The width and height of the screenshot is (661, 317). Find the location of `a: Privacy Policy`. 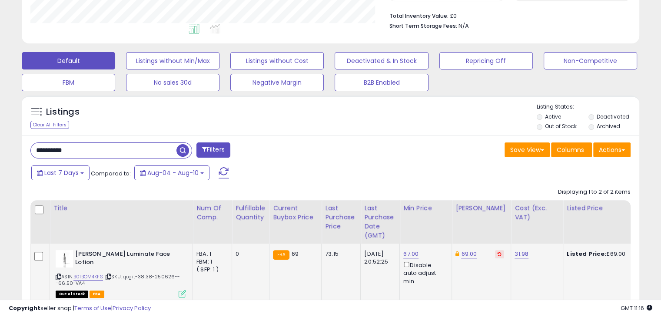

a: Privacy Policy is located at coordinates (132, 308).